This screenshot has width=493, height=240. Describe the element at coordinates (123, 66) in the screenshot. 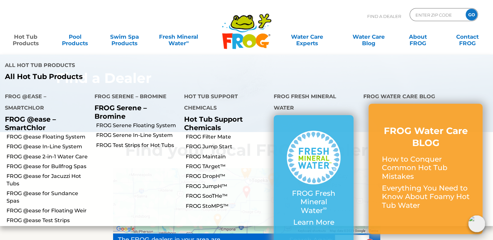

I see `h4: All Hot Tub Products` at that location.